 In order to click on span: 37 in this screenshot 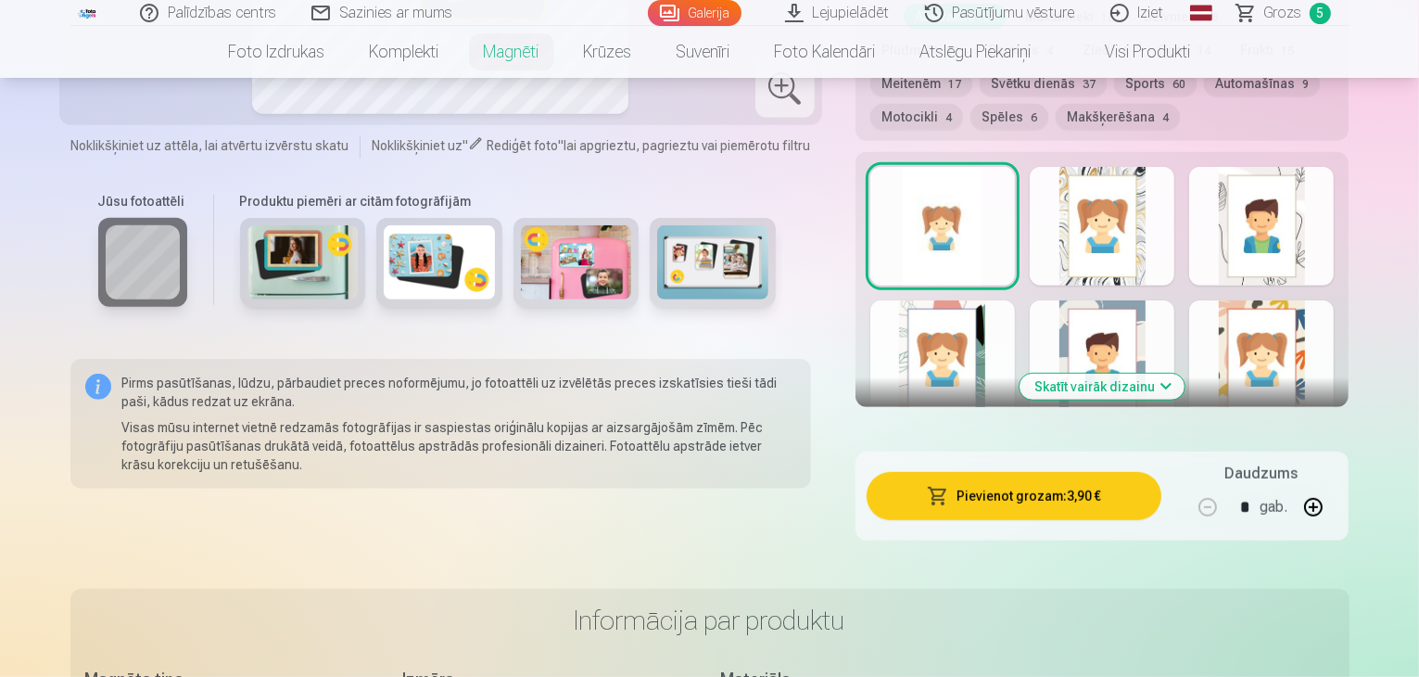, I will do `click(1089, 84)`.